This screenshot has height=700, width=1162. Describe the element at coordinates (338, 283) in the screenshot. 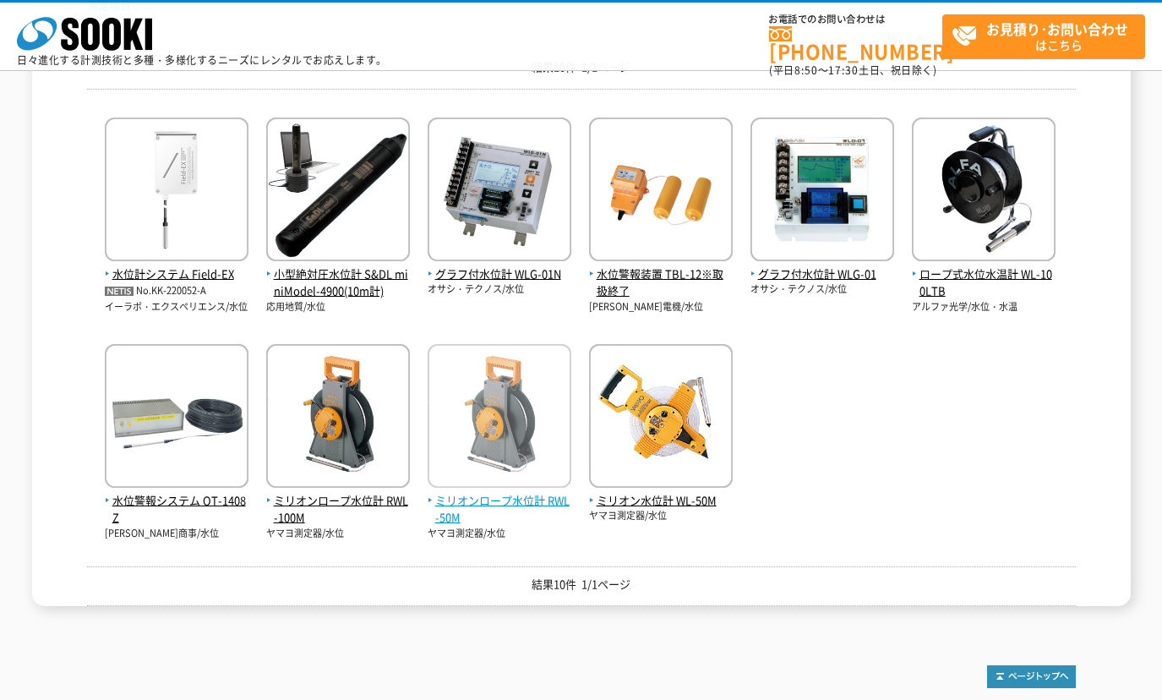

I see `span: 小型絶対圧水位計 S&DL miniModel-4900(10m計)` at that location.